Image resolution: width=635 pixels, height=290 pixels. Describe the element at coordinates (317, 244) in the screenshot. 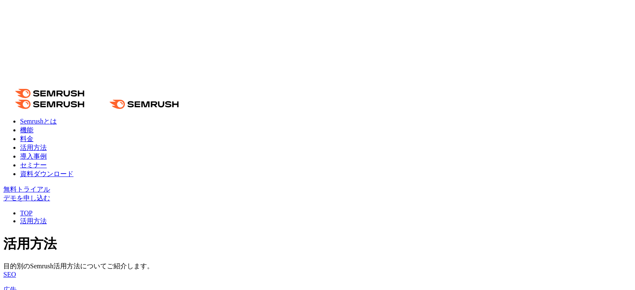

I see `h1: 活用方法` at that location.